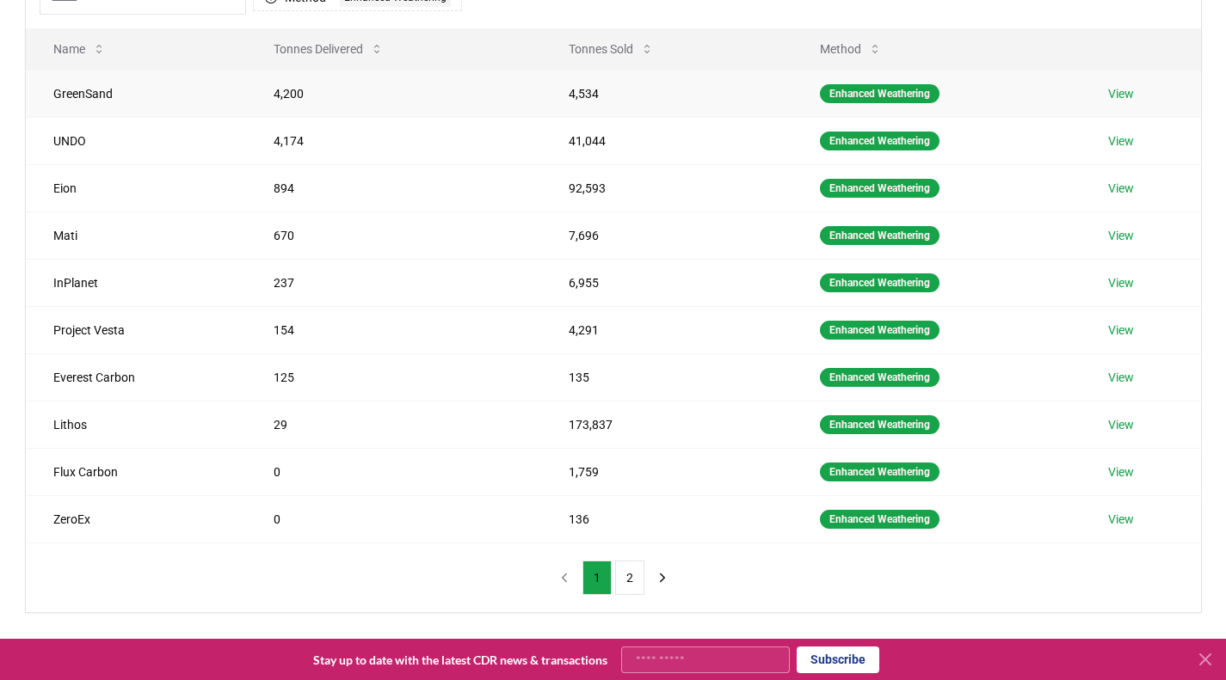  I want to click on td: 135, so click(667, 377).